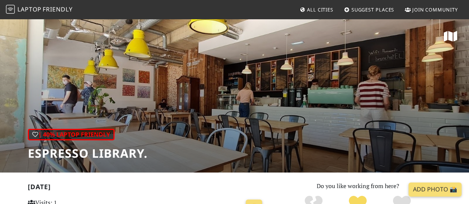 This screenshot has height=204, width=469. Describe the element at coordinates (29, 9) in the screenshot. I see `span: Laptop` at that location.